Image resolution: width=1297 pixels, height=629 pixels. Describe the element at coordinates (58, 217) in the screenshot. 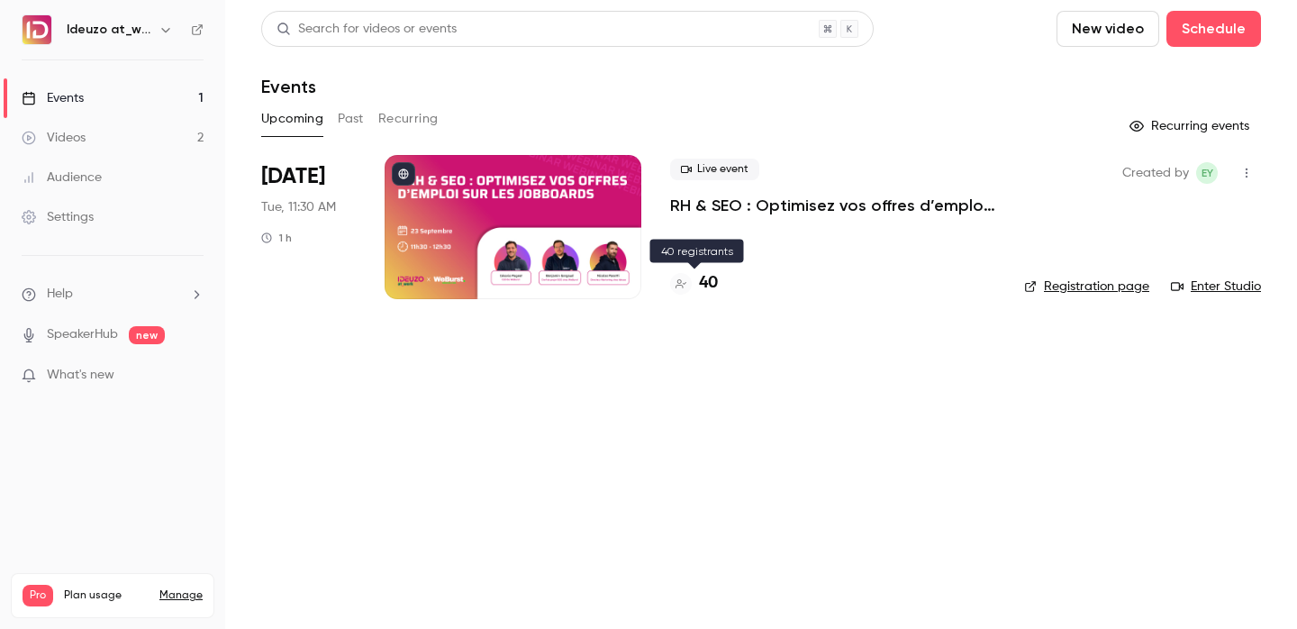

I see `div: Settings` at that location.